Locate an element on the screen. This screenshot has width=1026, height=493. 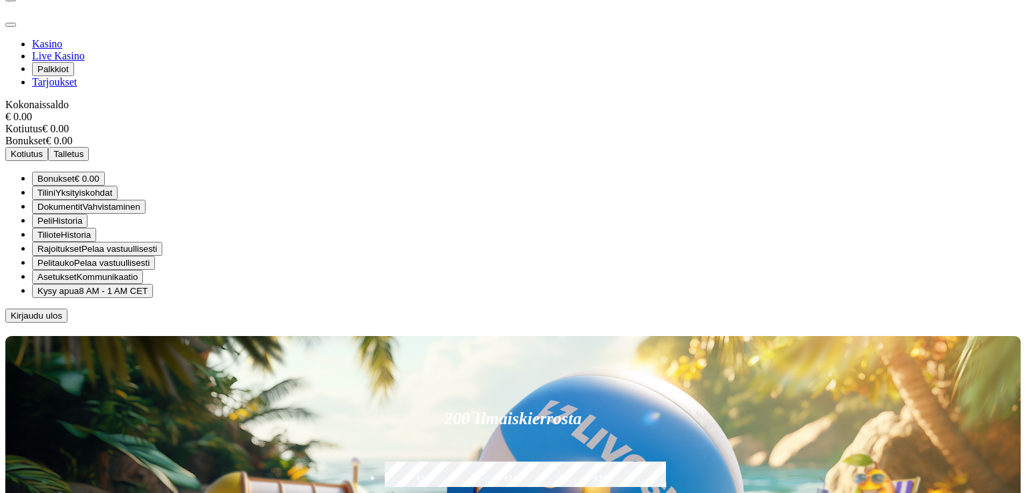
span: Yksityiskohdat is located at coordinates (83, 192).